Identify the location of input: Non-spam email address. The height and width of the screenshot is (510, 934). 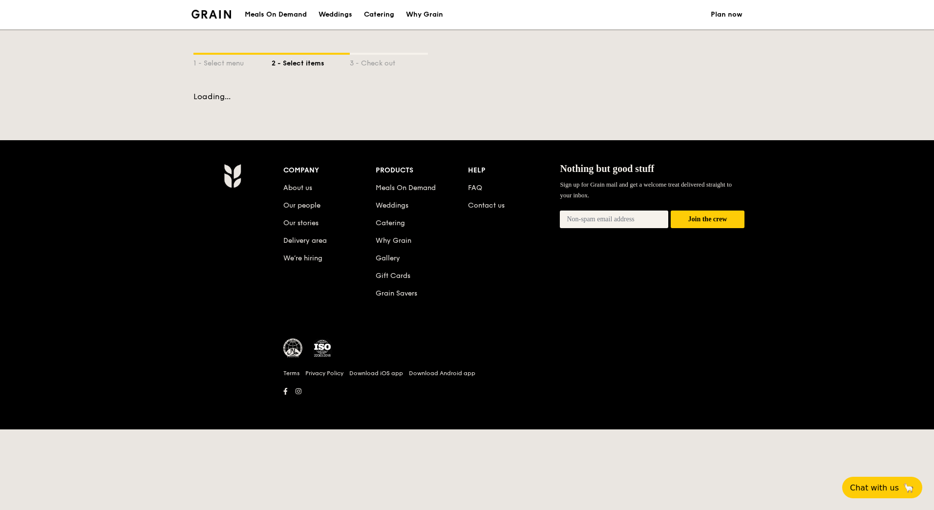
(614, 219).